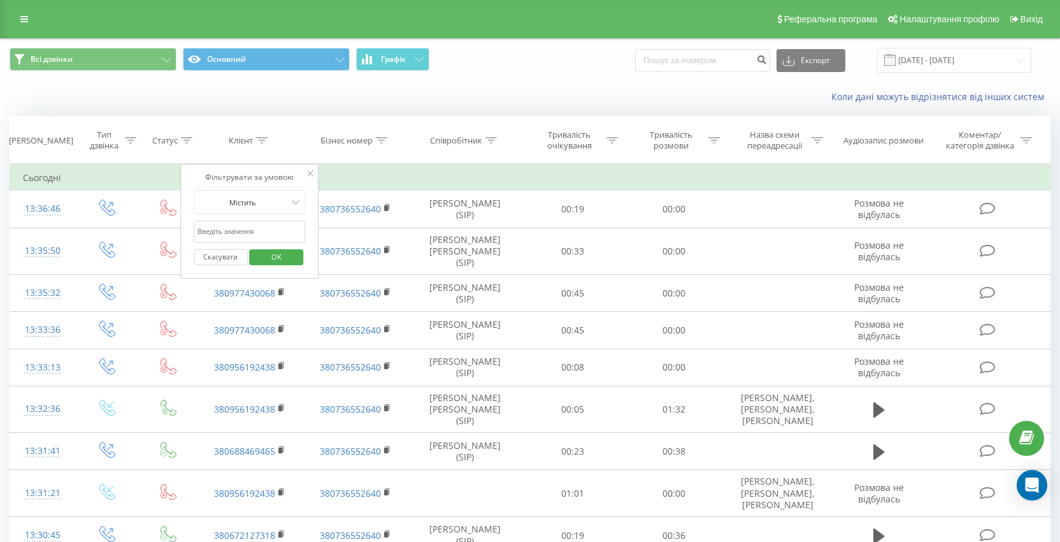  I want to click on button: Скасувати, so click(220, 257).